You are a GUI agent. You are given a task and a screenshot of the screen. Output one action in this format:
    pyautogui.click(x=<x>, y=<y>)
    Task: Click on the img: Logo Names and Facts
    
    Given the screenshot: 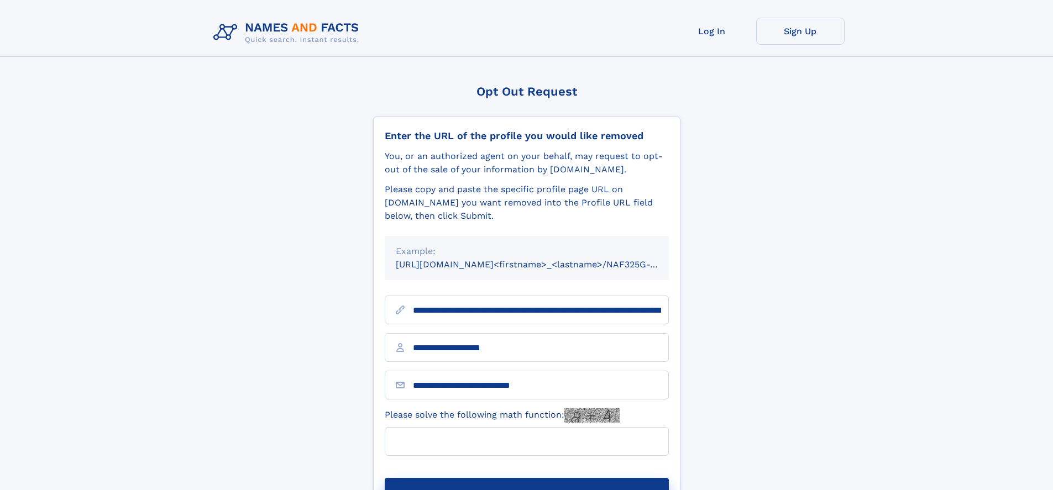 What is the action you would take?
    pyautogui.click(x=288, y=33)
    